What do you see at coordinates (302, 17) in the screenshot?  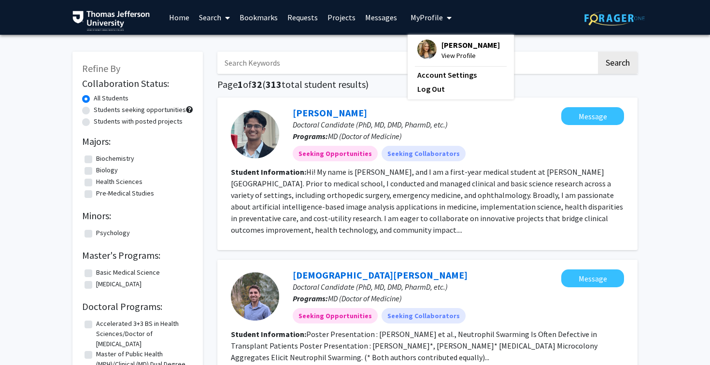 I see `a: Requests` at bounding box center [302, 17].